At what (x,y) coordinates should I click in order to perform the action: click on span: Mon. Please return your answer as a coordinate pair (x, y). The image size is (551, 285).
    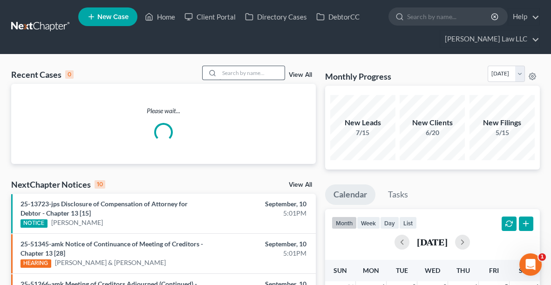
    Looking at the image, I should click on (371, 270).